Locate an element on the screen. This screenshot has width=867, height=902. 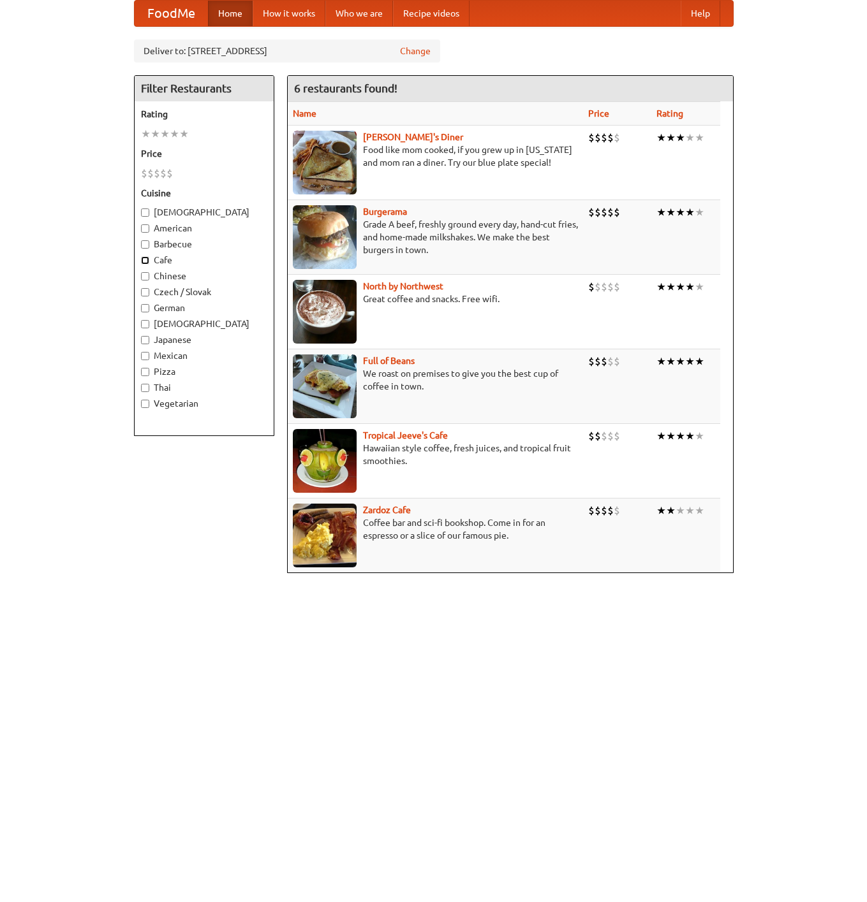
img: beans.jpg is located at coordinates (325, 386).